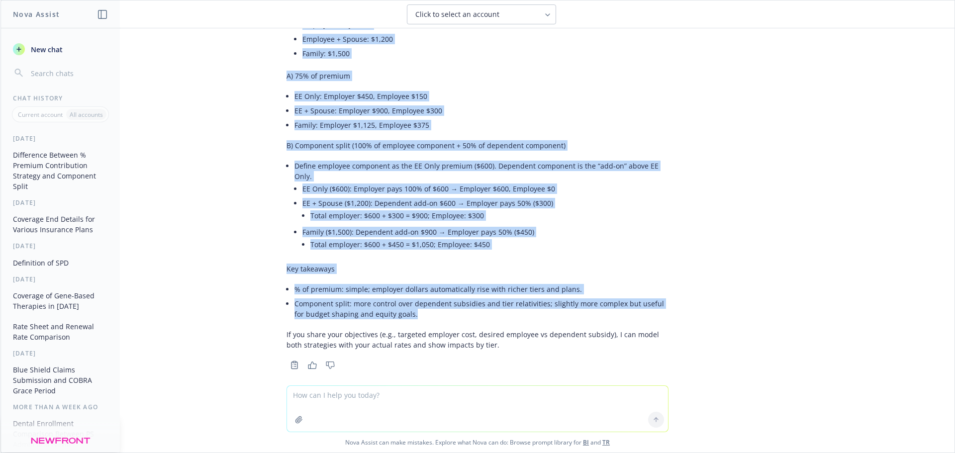  What do you see at coordinates (482, 34) in the screenshot?
I see `li: Monthly premiums:` at bounding box center [482, 34].